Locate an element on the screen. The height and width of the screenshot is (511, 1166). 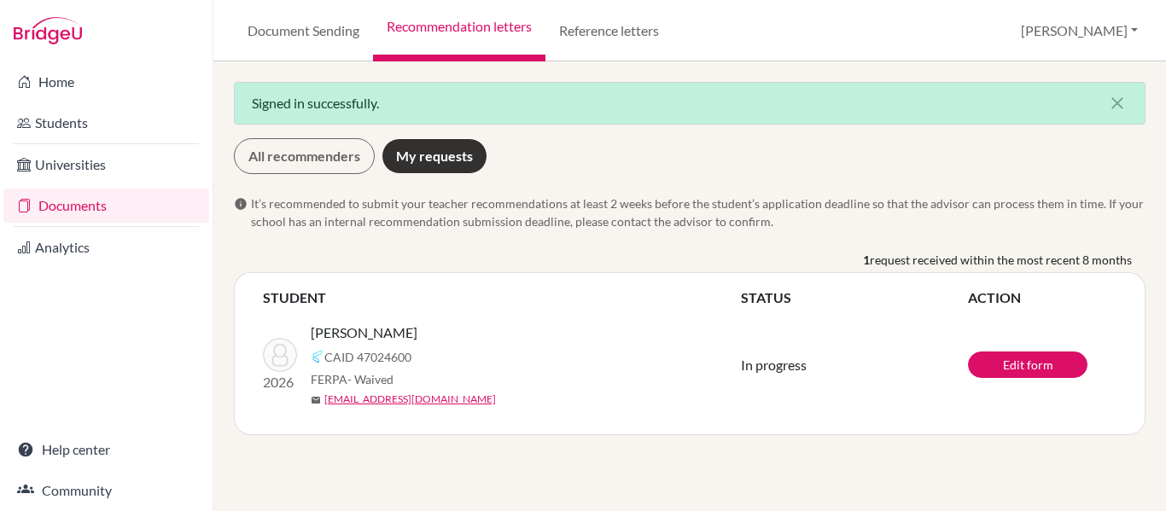
b: 1 is located at coordinates (866, 259).